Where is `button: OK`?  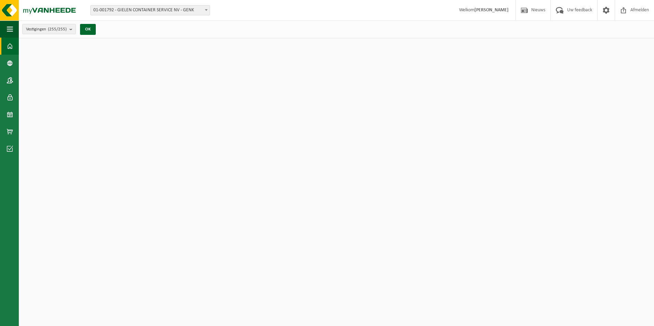
button: OK is located at coordinates (88, 29).